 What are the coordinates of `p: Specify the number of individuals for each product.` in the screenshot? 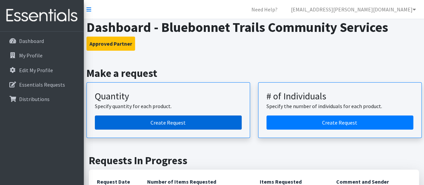 It's located at (340, 106).